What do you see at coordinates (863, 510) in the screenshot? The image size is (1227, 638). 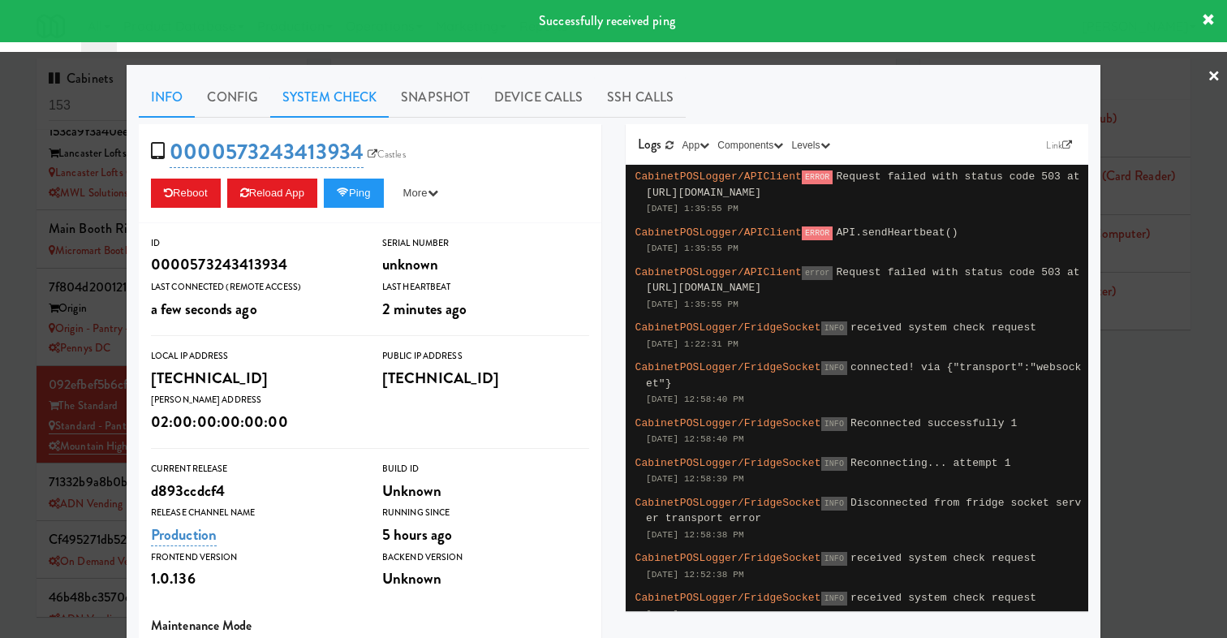 I see `span: Disconnected from fridge socket server transport error` at bounding box center [863, 510].